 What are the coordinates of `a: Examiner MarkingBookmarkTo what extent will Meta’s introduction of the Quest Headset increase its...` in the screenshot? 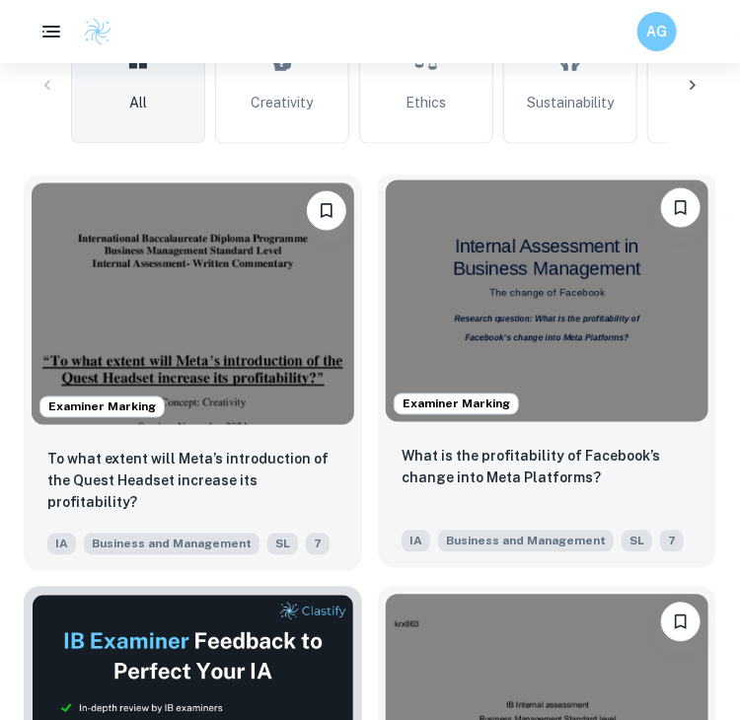 It's located at (192, 373).